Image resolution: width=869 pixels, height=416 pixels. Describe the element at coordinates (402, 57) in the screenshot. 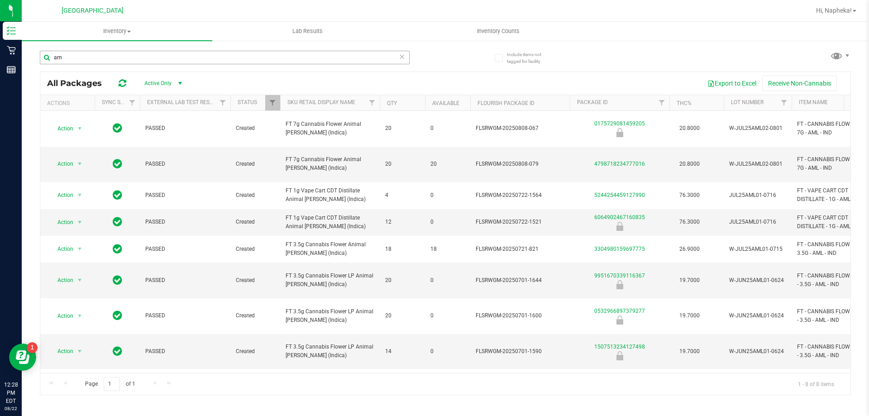

I see `span: Clear` at that location.